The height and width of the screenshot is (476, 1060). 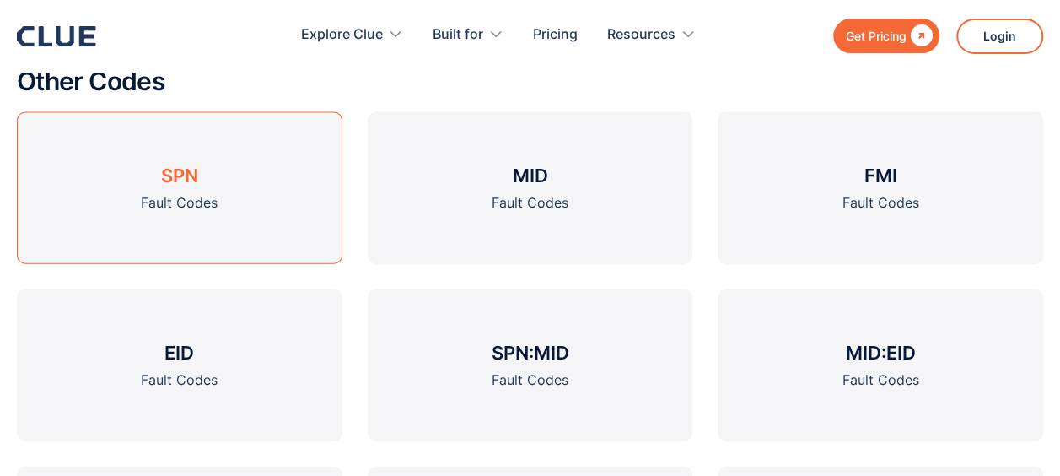 What do you see at coordinates (880, 175) in the screenshot?
I see `h3: FMI` at bounding box center [880, 175].